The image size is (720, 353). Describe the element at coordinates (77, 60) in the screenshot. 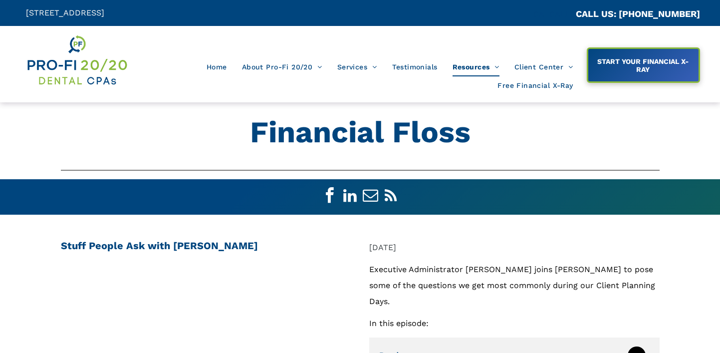

I see `img: Get Dental CPA Consulting, Bookkeeping, & Bank Loans` at that location.